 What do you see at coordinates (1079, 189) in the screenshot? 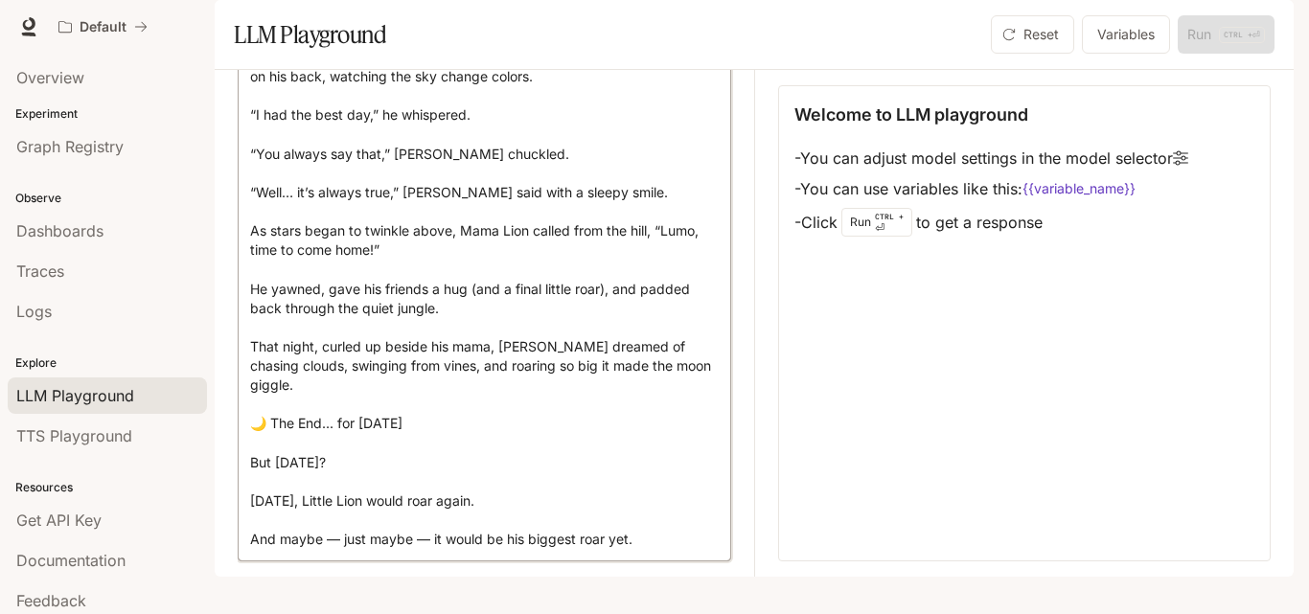
I see `code: {{variable_name}}` at bounding box center [1079, 189].